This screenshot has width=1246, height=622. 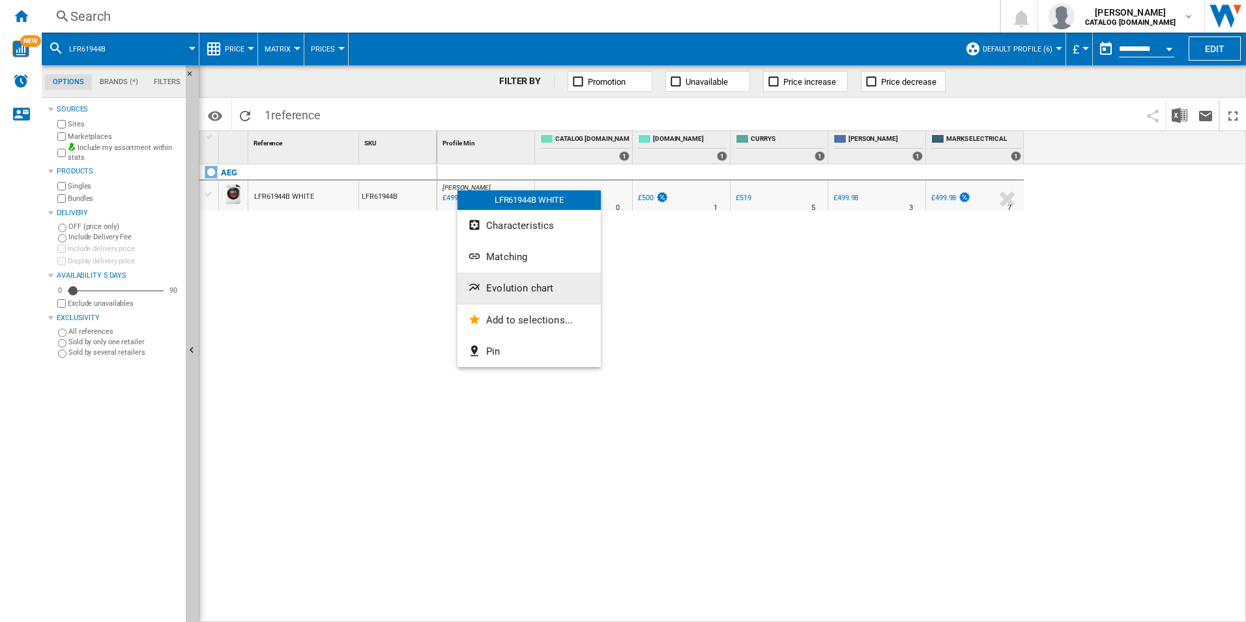 What do you see at coordinates (529, 225) in the screenshot?
I see `button: Characteristics` at bounding box center [529, 225].